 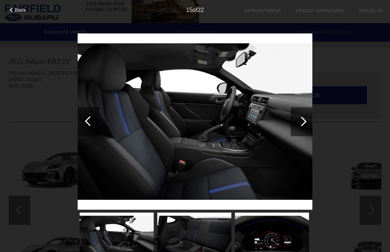 What do you see at coordinates (320, 10) in the screenshot?
I see `a: Credit Approved` at bounding box center [320, 10].